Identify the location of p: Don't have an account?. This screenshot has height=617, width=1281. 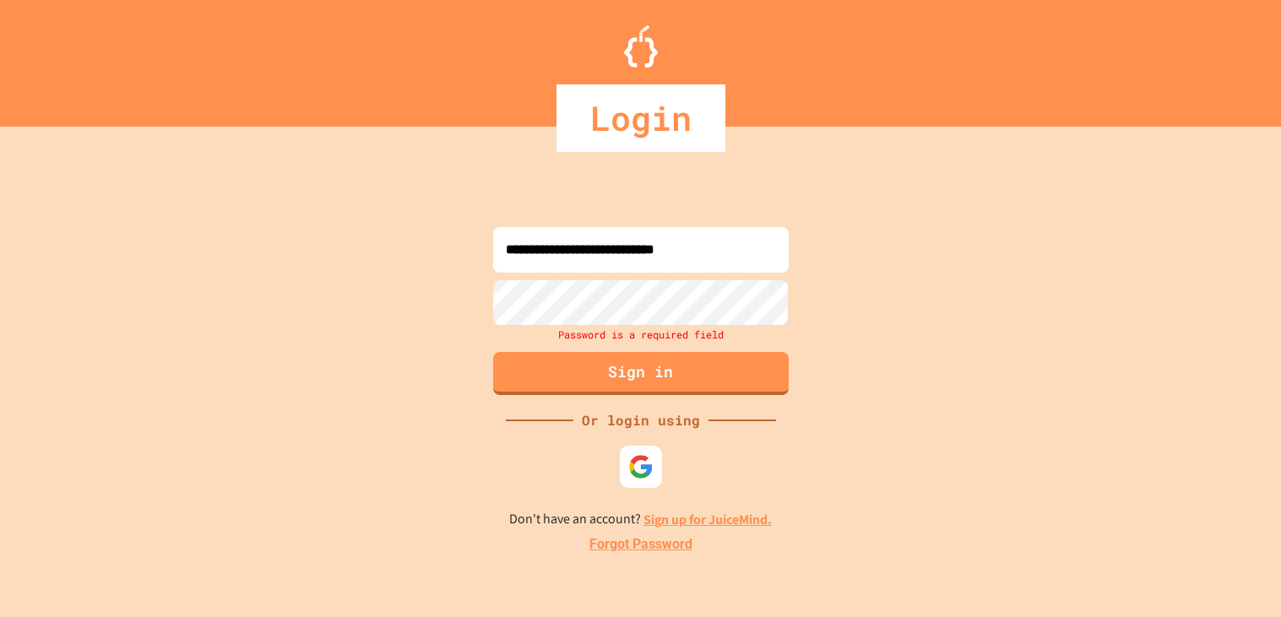
(640, 519).